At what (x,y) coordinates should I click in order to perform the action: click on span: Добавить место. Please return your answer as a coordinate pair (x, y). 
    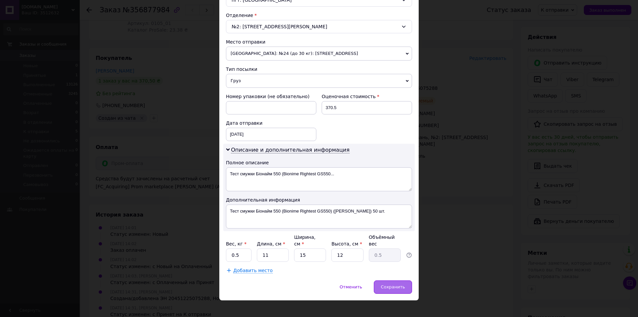
    Looking at the image, I should click on (253, 270).